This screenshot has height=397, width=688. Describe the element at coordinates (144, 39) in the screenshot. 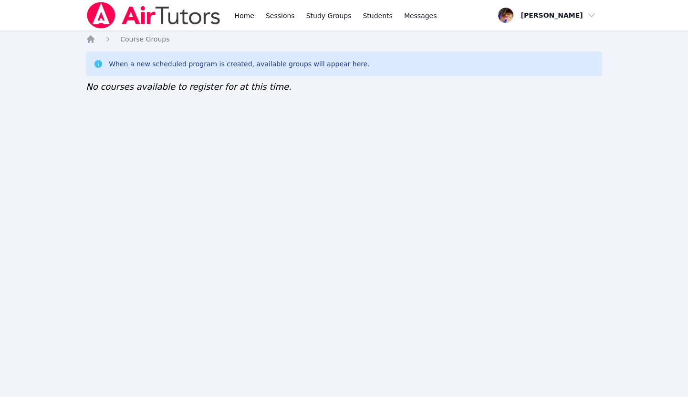

I see `a: Course Groups` at that location.